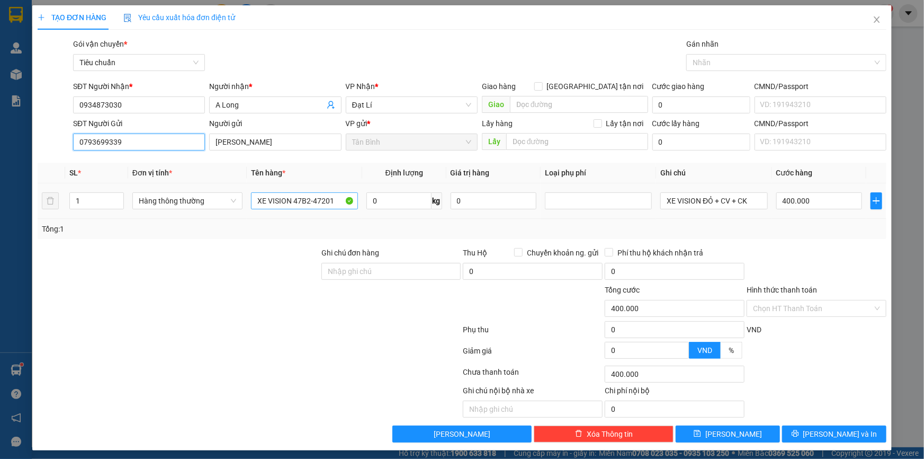 Image resolution: width=924 pixels, height=459 pixels. Describe the element at coordinates (604, 434) in the screenshot. I see `button: deleteXóa Thông tin` at that location.